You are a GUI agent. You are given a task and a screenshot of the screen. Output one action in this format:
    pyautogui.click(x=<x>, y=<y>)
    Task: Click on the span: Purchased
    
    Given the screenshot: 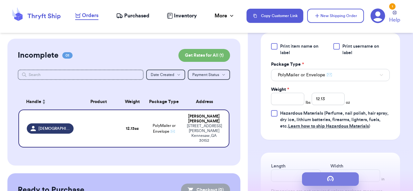 What is the action you would take?
    pyautogui.click(x=137, y=16)
    